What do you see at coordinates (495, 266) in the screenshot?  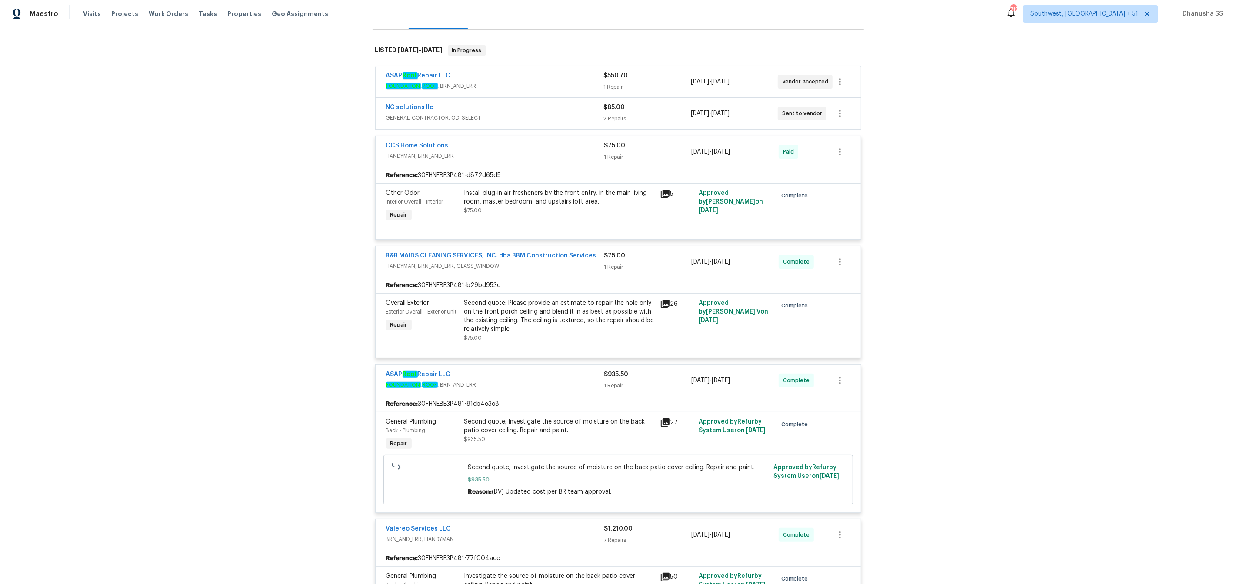 I see `span: HANDYMAN, BRN_AND_LRR, GLASS_WINDOW` at bounding box center [495, 266].